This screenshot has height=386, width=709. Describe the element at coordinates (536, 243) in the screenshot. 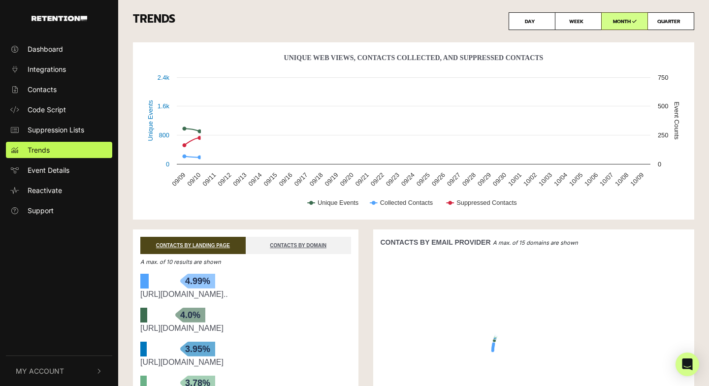

I see `em: A max. of 15 domains are shown` at that location.